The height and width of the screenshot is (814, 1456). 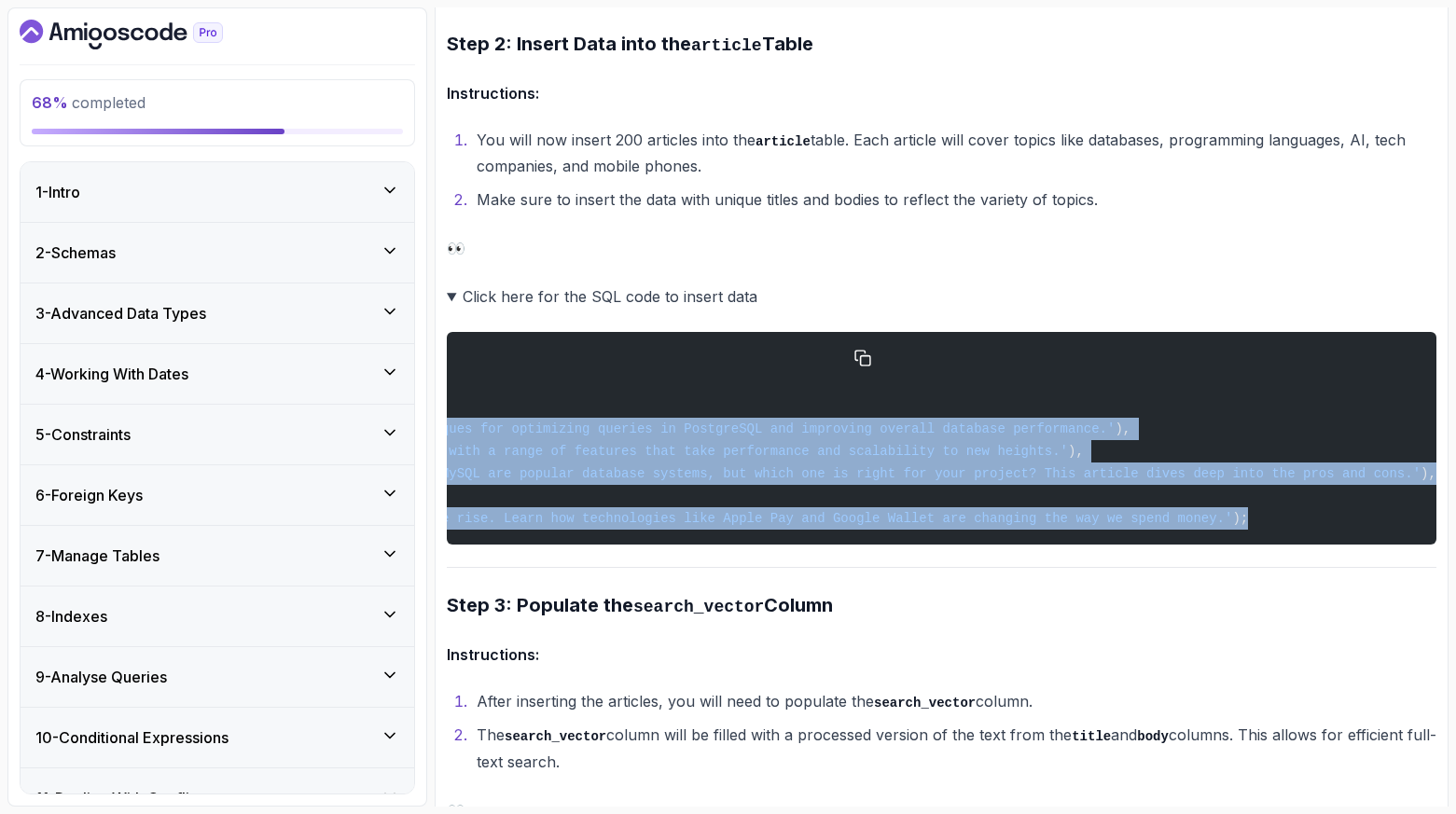 What do you see at coordinates (71, 617) in the screenshot?
I see `h3: 8 - Indexes` at bounding box center [71, 617].